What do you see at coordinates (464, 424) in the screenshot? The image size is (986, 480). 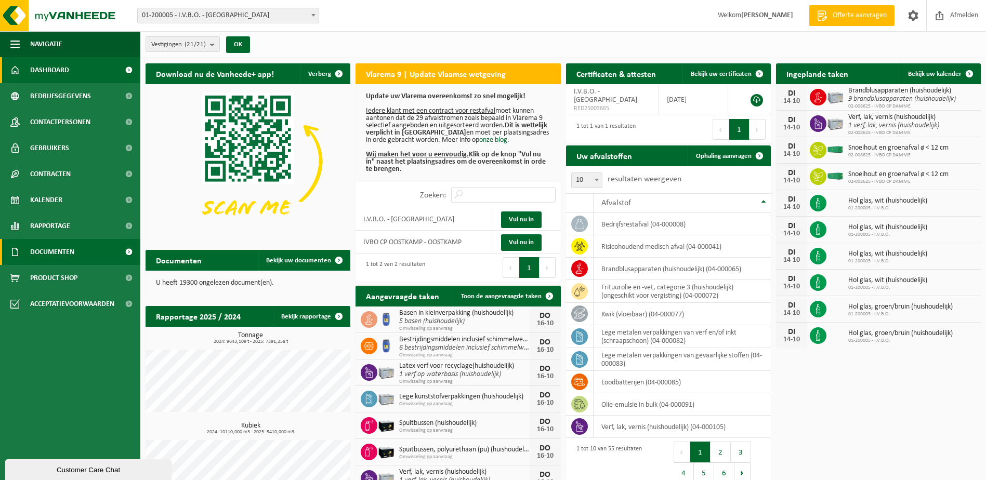 I see `span: Spuitbussen (huishoudelijk)` at bounding box center [464, 424].